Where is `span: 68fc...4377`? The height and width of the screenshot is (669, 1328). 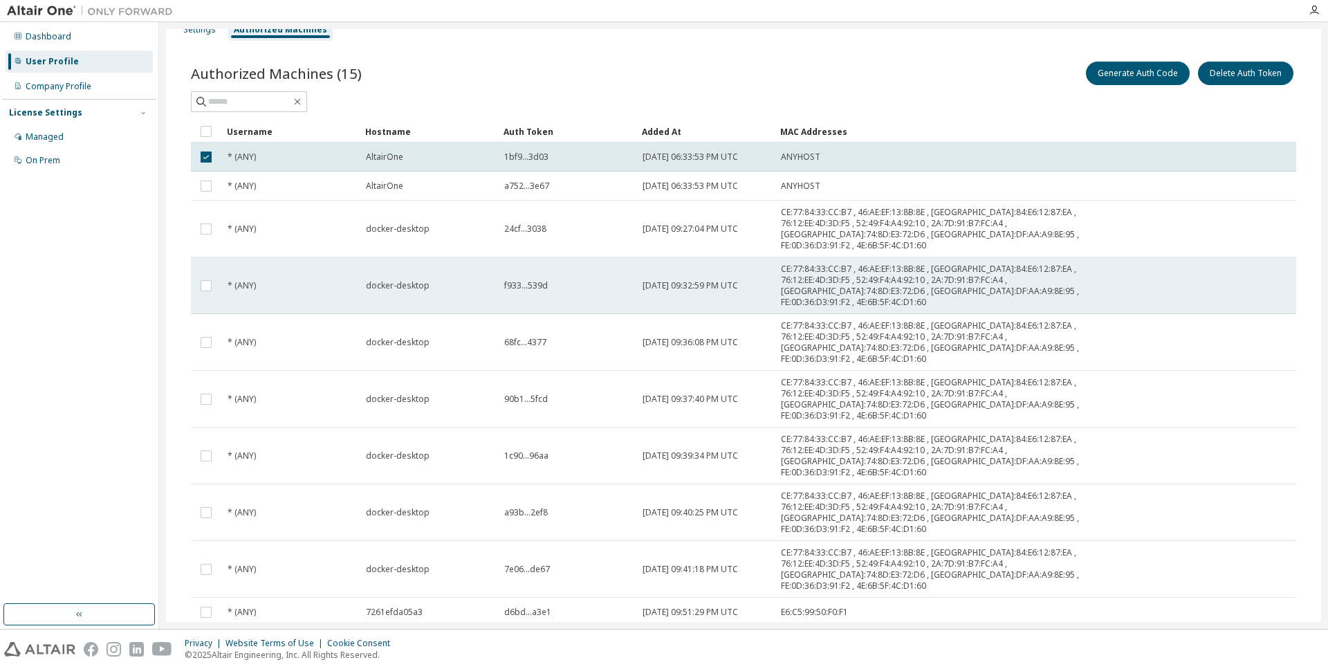
span: 68fc...4377 is located at coordinates (525, 342).